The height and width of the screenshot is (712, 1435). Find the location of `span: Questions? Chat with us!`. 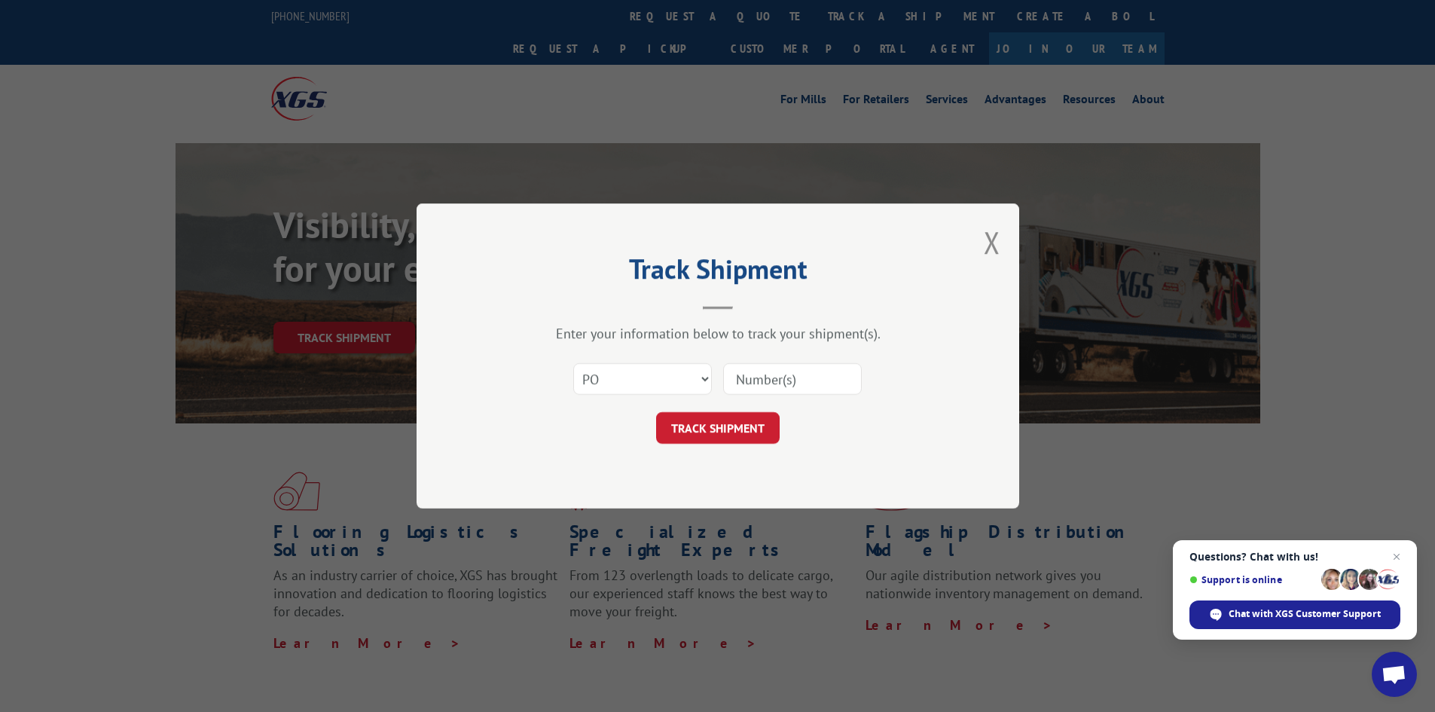

span: Questions? Chat with us! is located at coordinates (1295, 557).